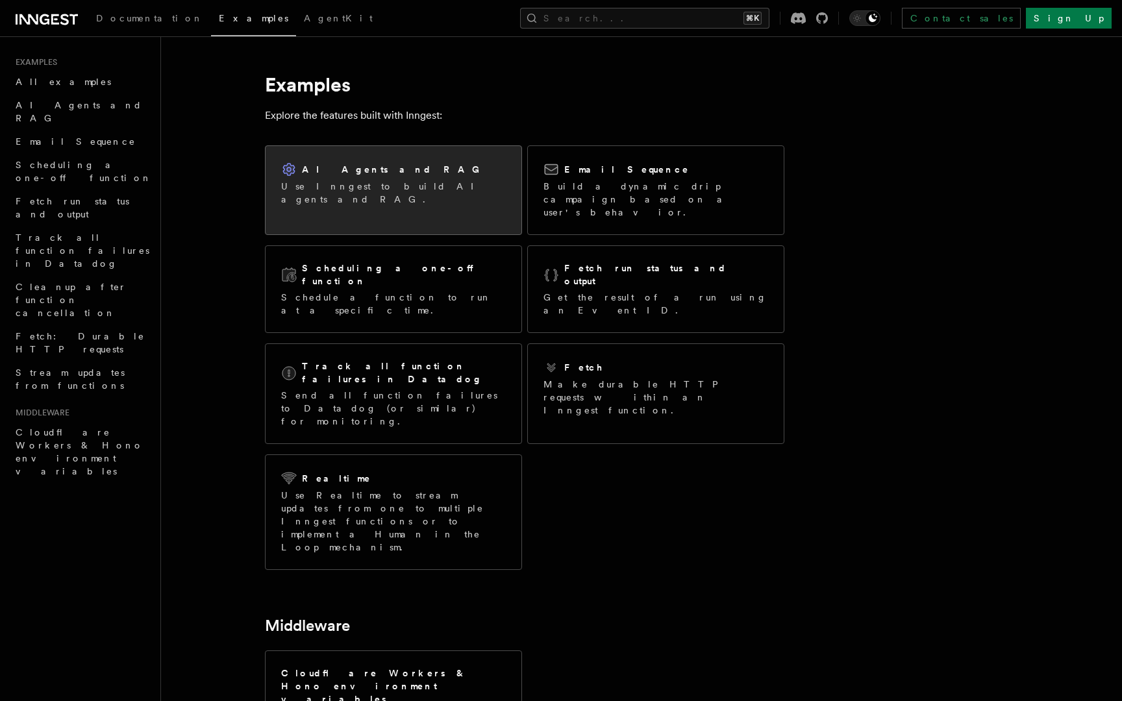 This screenshot has height=701, width=1122. What do you see at coordinates (393, 393) in the screenshot?
I see `a: Track all function failures in DatadogSend all function failures to Datadog (or similar) for moni...` at bounding box center [393, 393].